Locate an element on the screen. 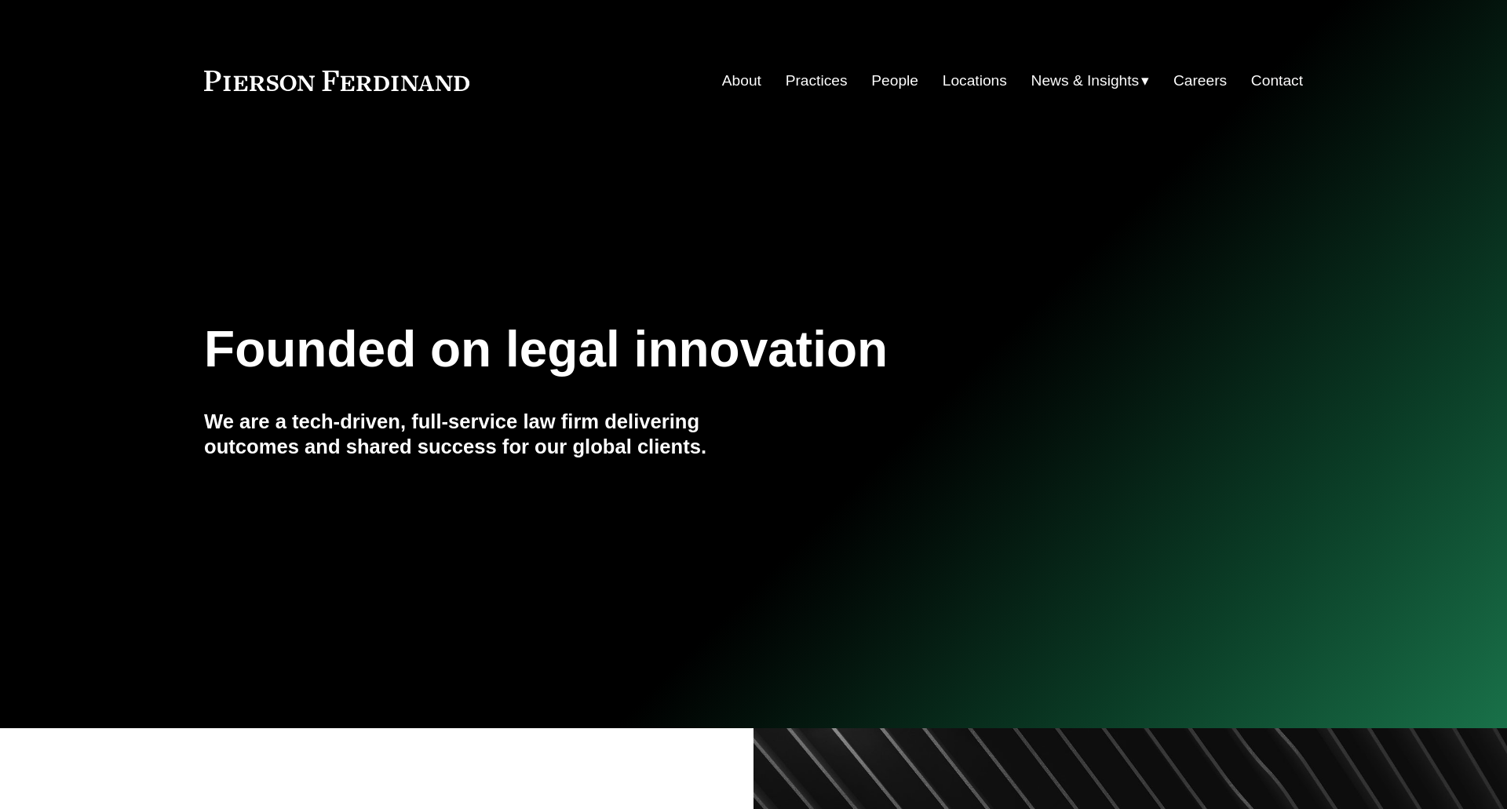  a: folder dropdown is located at coordinates (1090, 81).